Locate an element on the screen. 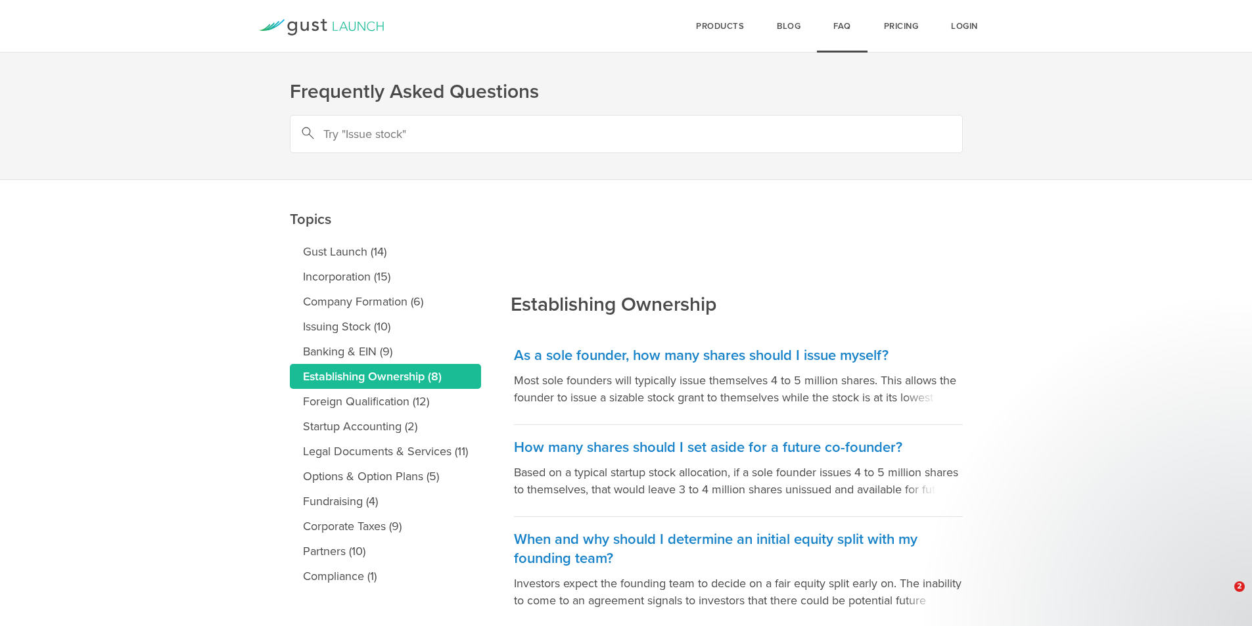 The width and height of the screenshot is (1252, 626). h1: Frequently Asked Questions is located at coordinates (626, 92).